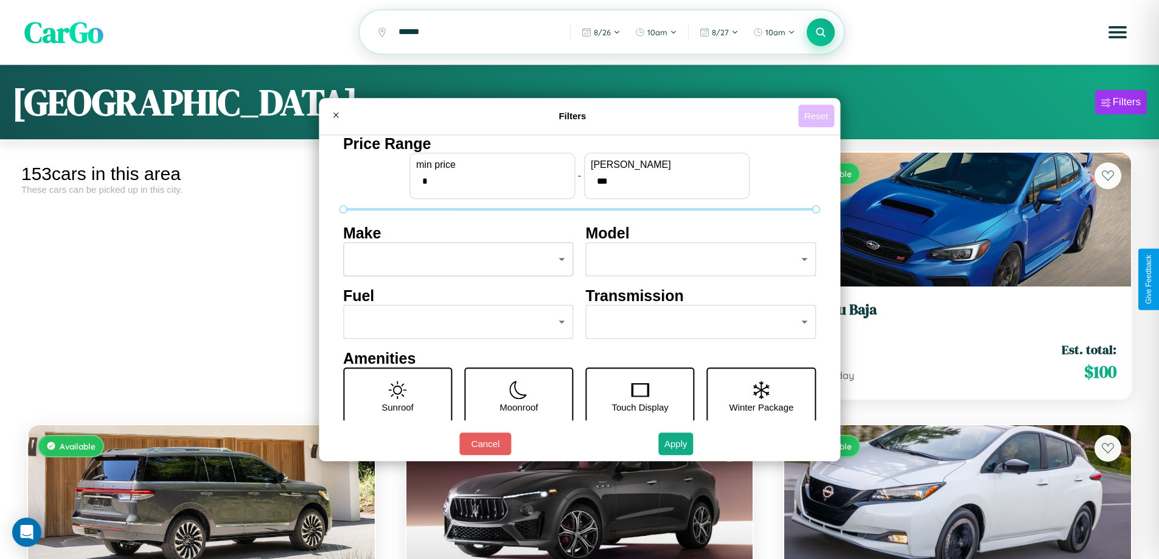 Image resolution: width=1159 pixels, height=559 pixels. Describe the element at coordinates (397, 407) in the screenshot. I see `p: Sunroof` at that location.